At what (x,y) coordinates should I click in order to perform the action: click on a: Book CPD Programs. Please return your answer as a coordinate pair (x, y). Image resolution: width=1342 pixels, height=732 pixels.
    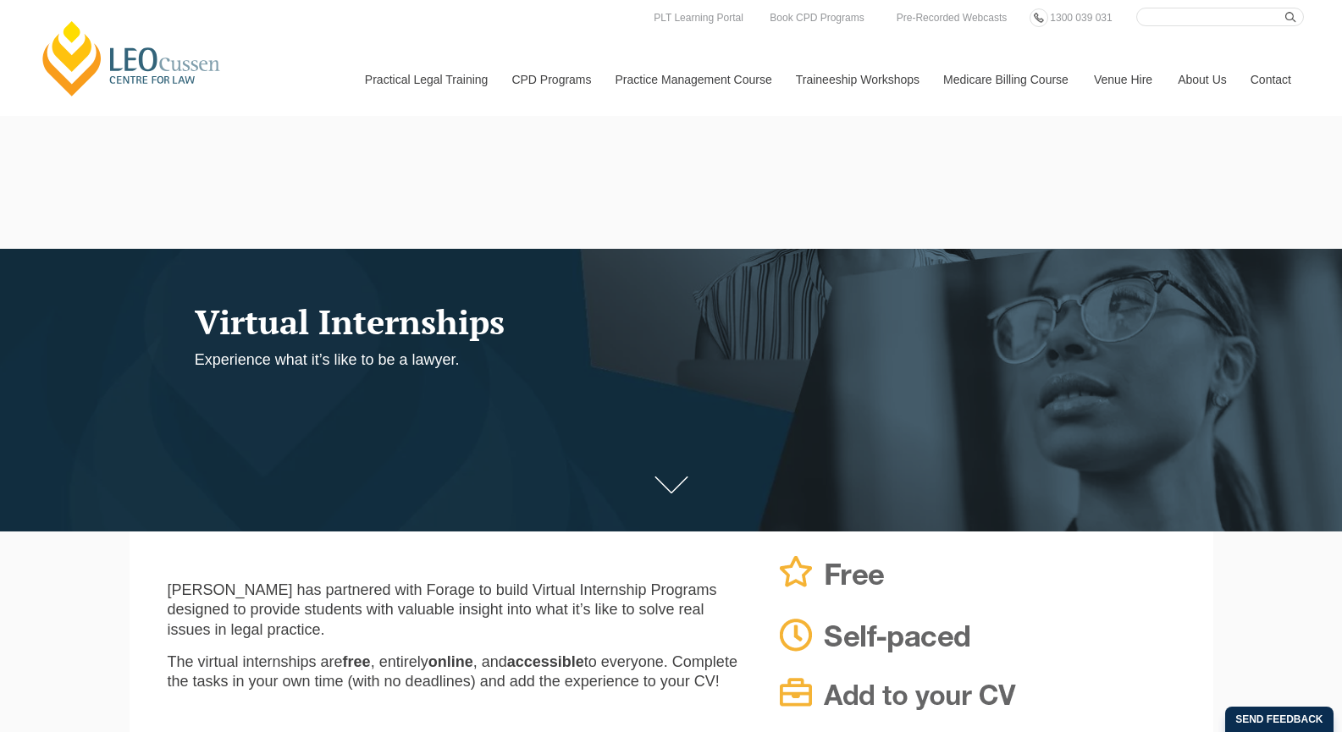
    Looking at the image, I should click on (816, 18).